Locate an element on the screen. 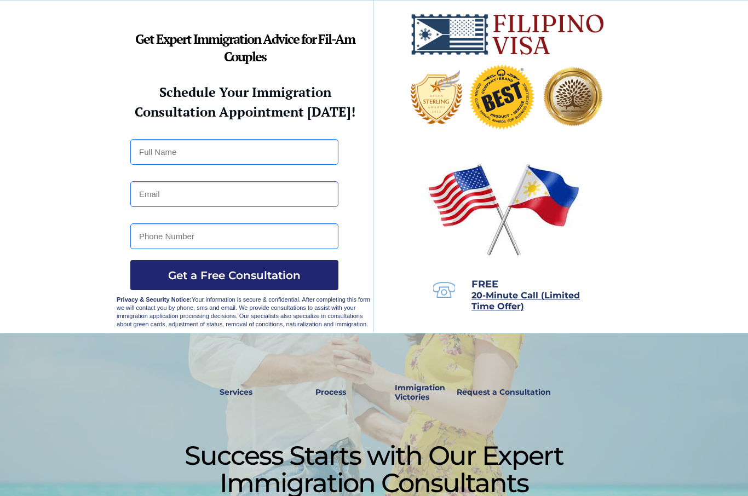 The image size is (748, 496). a: Immigration Victories is located at coordinates (408, 393).